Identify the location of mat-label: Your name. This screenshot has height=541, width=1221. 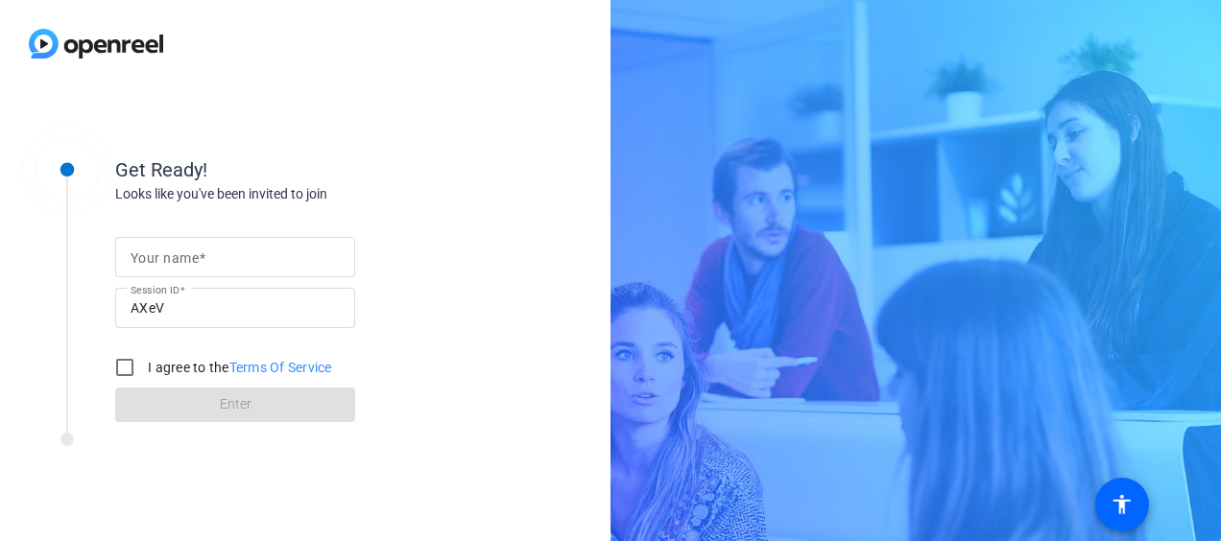
(164, 258).